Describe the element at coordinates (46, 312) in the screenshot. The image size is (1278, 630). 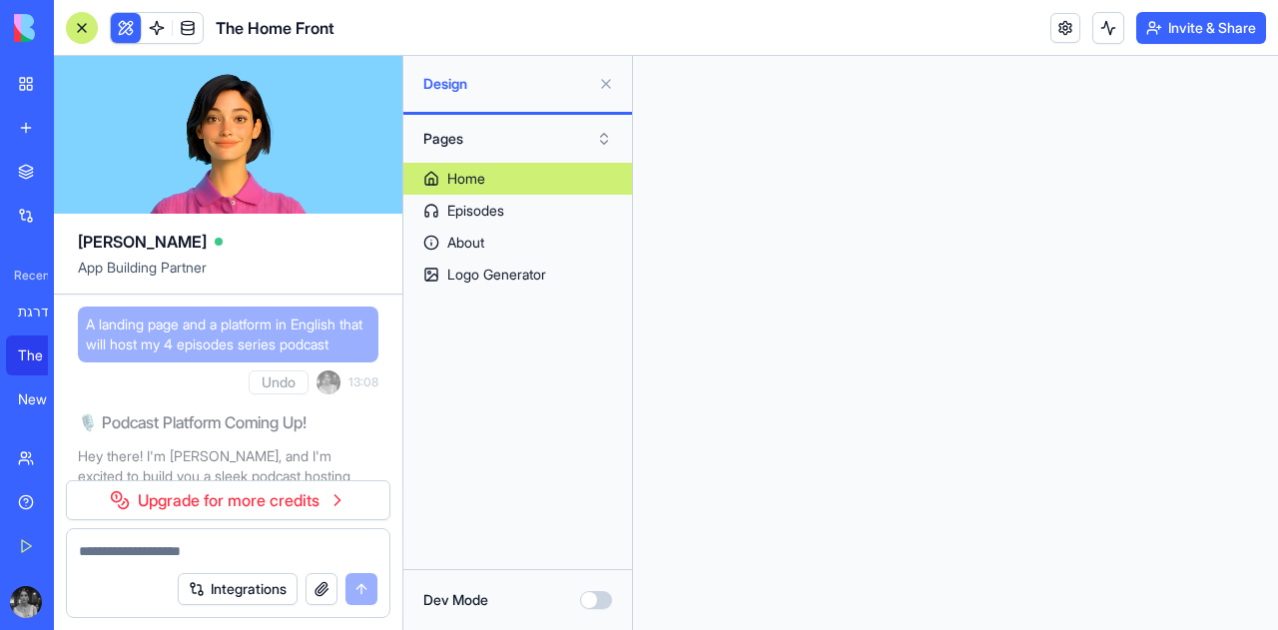
I see `a: בלוג סטודנטים - גרסה משודרגת` at that location.